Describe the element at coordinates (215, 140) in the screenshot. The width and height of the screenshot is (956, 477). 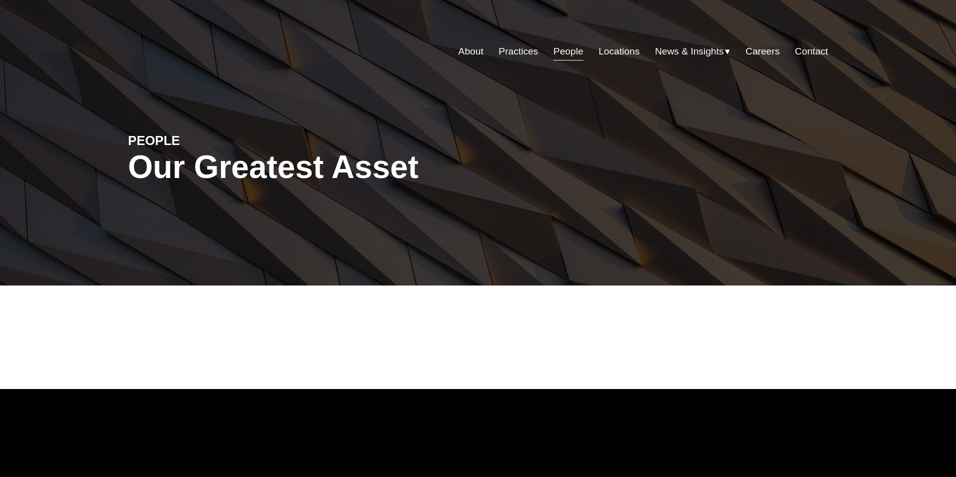
I see `h4: PEOPLE` at that location.